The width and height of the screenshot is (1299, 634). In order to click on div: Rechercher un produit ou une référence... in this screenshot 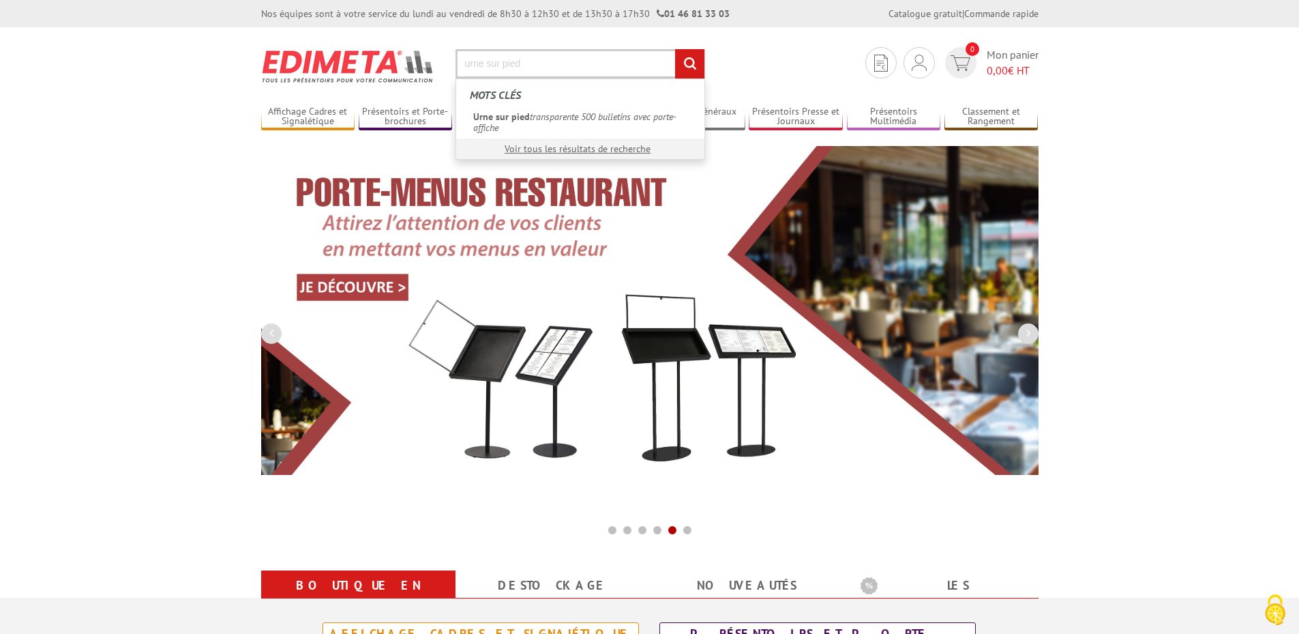, I will do `click(580, 119)`.